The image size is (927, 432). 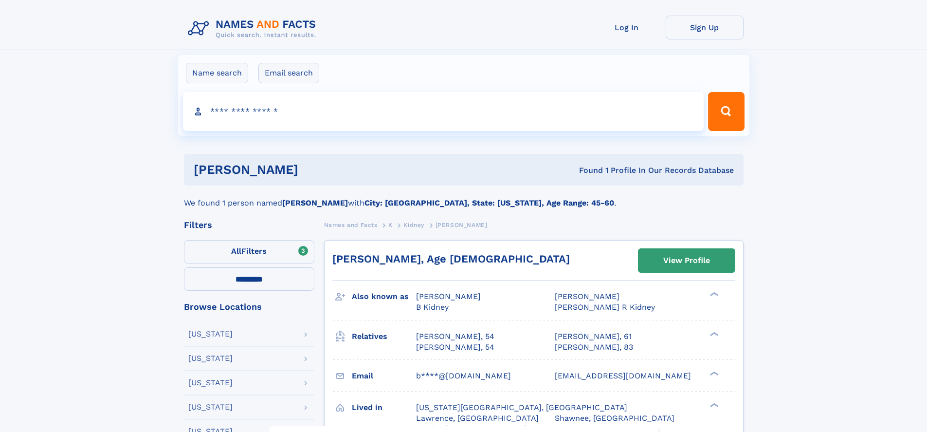 I want to click on div: Browse Locations, so click(x=249, y=306).